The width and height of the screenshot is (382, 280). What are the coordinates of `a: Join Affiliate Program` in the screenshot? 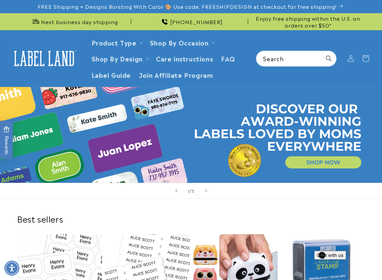 It's located at (176, 74).